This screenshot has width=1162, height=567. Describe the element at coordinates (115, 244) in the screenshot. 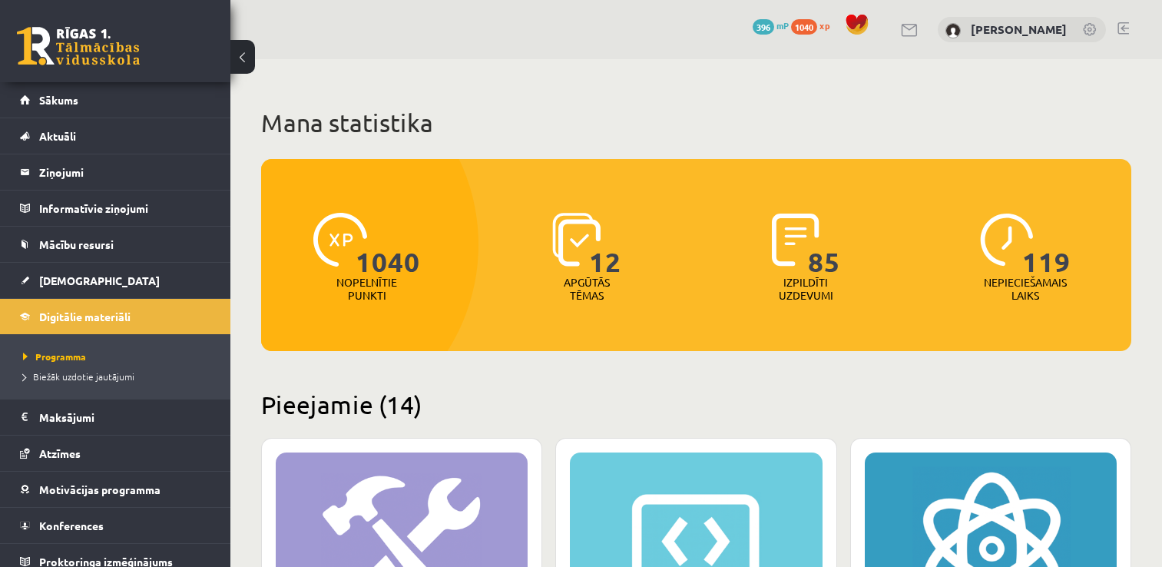

I see `a: Mācību resursi` at that location.